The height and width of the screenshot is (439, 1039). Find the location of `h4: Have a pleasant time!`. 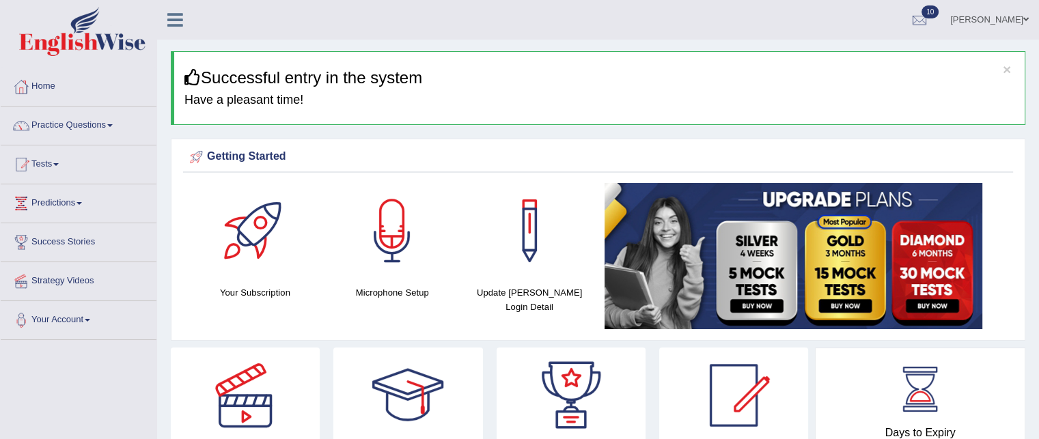

h4: Have a pleasant time! is located at coordinates (599, 100).